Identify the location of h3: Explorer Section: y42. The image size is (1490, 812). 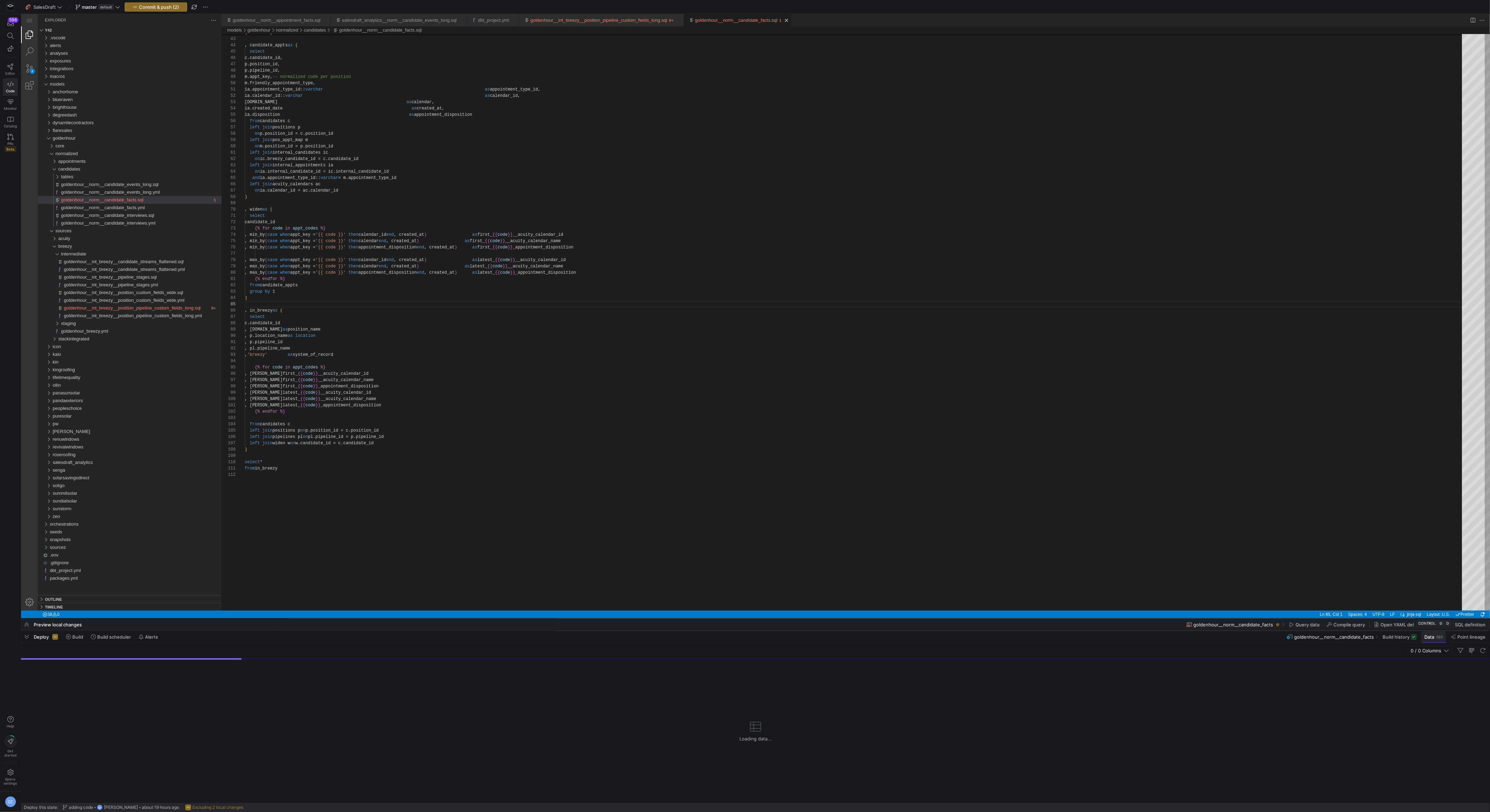
(27, 17).